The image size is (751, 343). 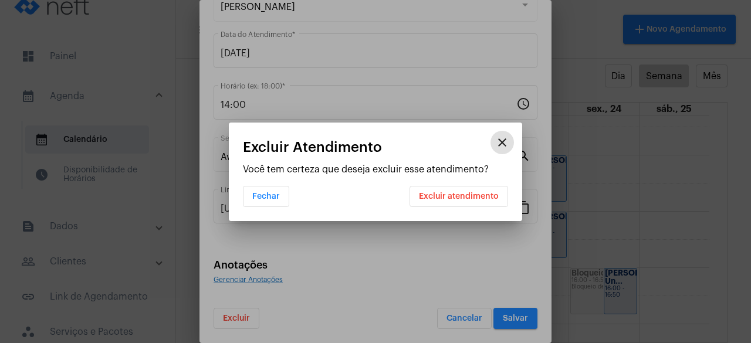 What do you see at coordinates (502, 143) in the screenshot?
I see `mat-icon: close` at bounding box center [502, 143].